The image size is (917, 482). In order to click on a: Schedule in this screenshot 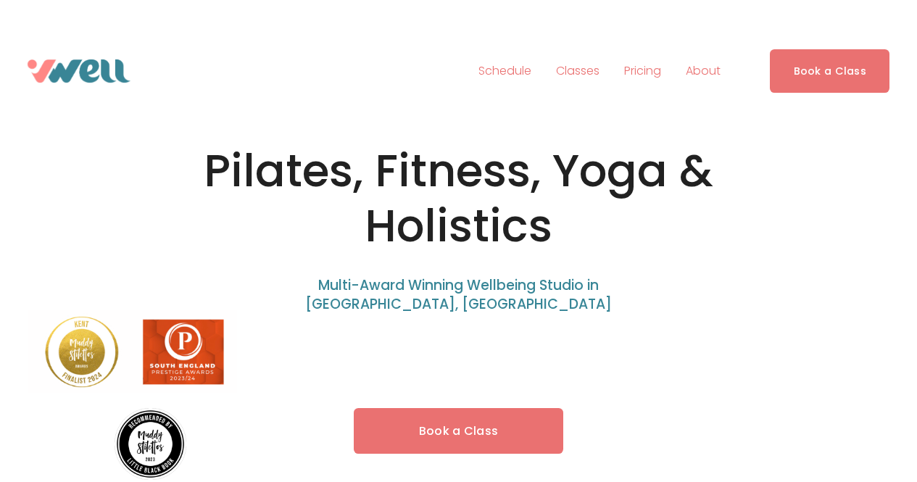, I will do `click(504, 71)`.